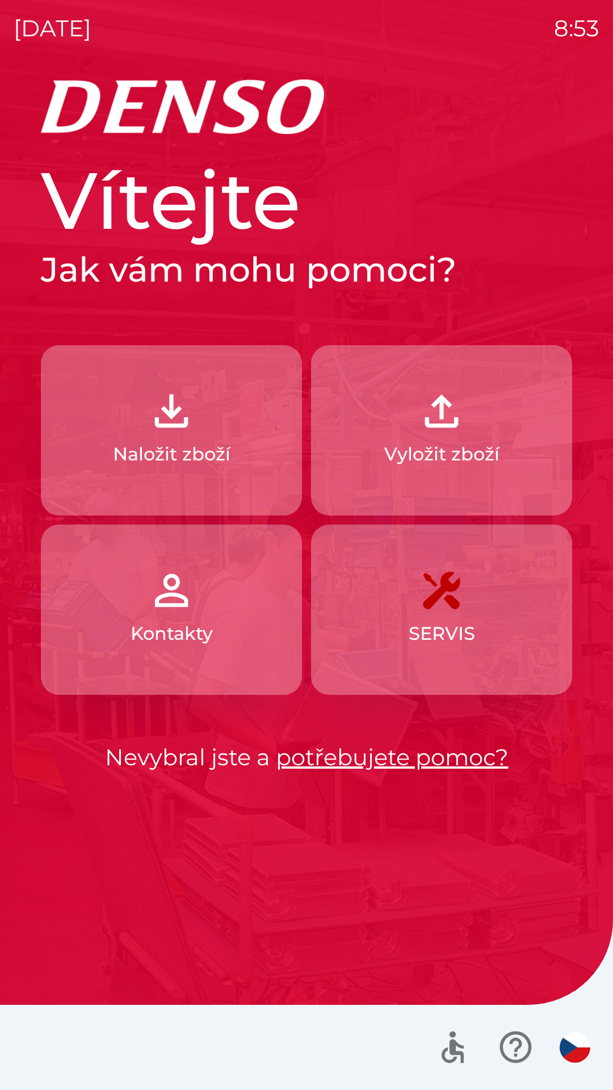 This screenshot has width=613, height=1090. What do you see at coordinates (307, 758) in the screenshot?
I see `p: Nevybral jste a` at bounding box center [307, 758].